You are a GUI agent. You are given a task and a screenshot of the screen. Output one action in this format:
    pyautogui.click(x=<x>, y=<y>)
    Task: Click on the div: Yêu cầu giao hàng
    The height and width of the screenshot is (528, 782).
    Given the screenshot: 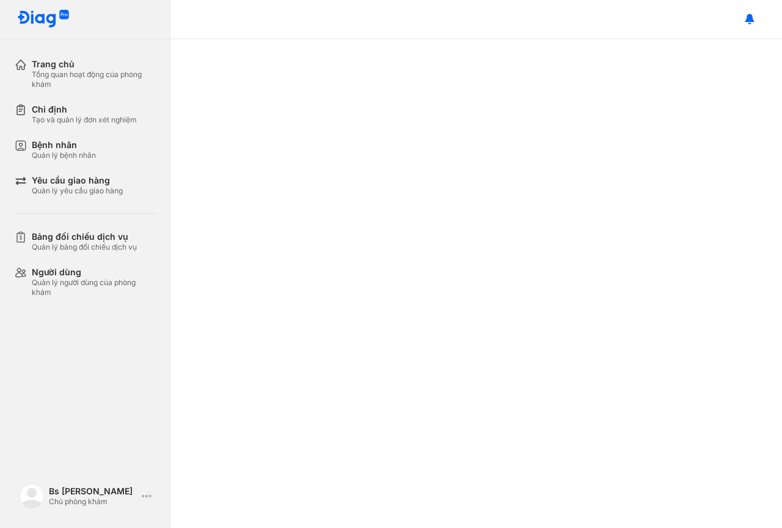 What is the action you would take?
    pyautogui.click(x=77, y=180)
    